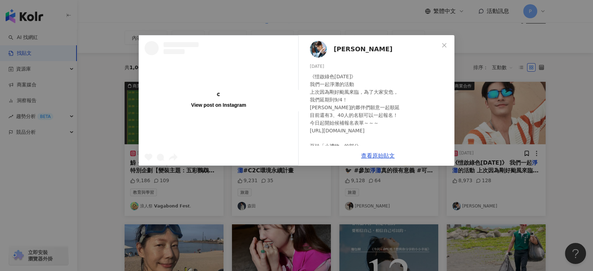 This screenshot has width=593, height=271. What do you see at coordinates (378, 155) in the screenshot?
I see `a: 查看原始貼文` at bounding box center [378, 155].